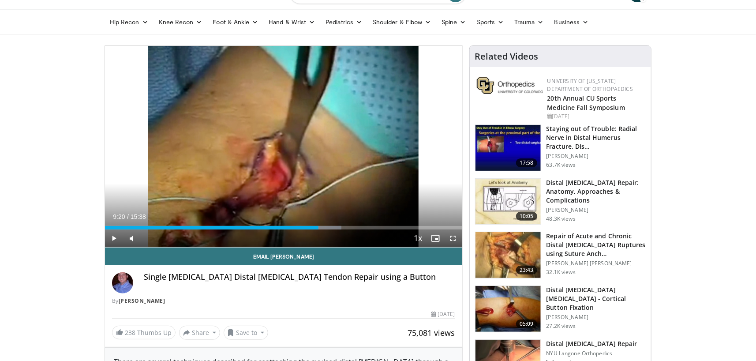 The image size is (756, 361). What do you see at coordinates (561, 165) in the screenshot?
I see `p: 63.7K views` at bounding box center [561, 165].